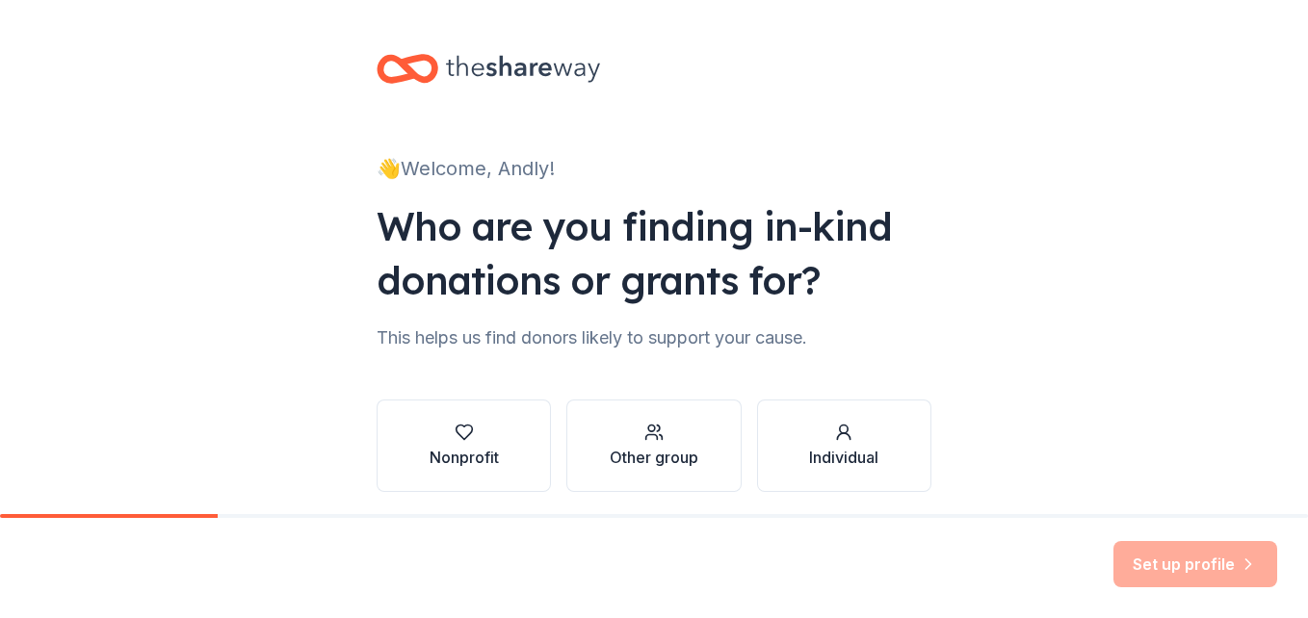 The height and width of the screenshot is (618, 1308). I want to click on button: Other group, so click(653, 446).